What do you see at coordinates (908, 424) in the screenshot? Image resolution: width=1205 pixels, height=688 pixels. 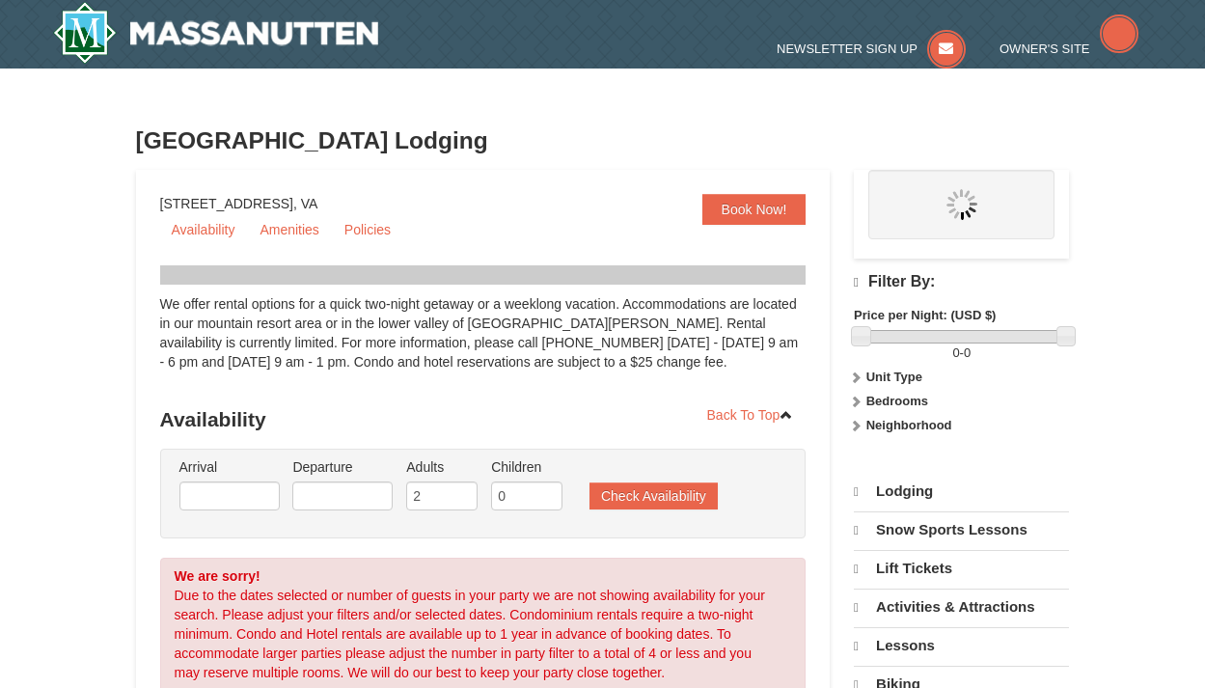 I see `strong: Neighborhood` at bounding box center [908, 424].